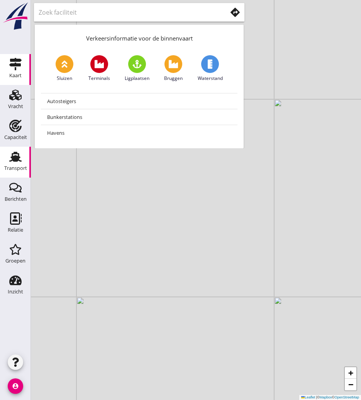  What do you see at coordinates (350, 373) in the screenshot?
I see `a: Zoom in` at bounding box center [350, 373].